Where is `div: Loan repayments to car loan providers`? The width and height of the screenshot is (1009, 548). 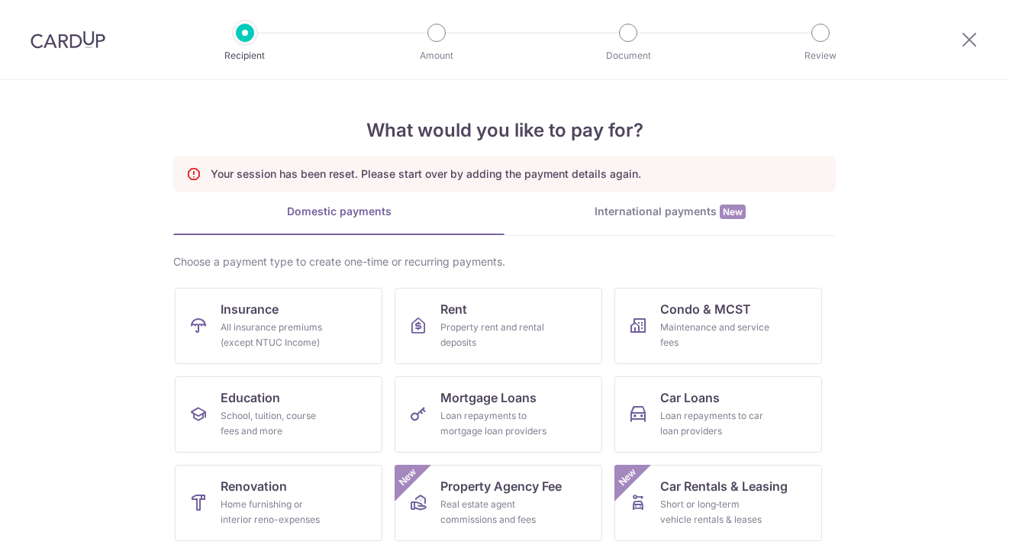
div: Loan repayments to car loan providers is located at coordinates (715, 423).